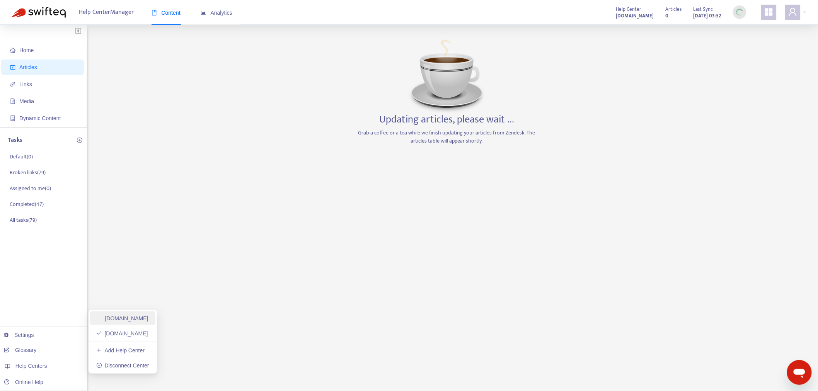 This screenshot has width=818, height=391. I want to click on p: Broken links ( 79 ), so click(27, 172).